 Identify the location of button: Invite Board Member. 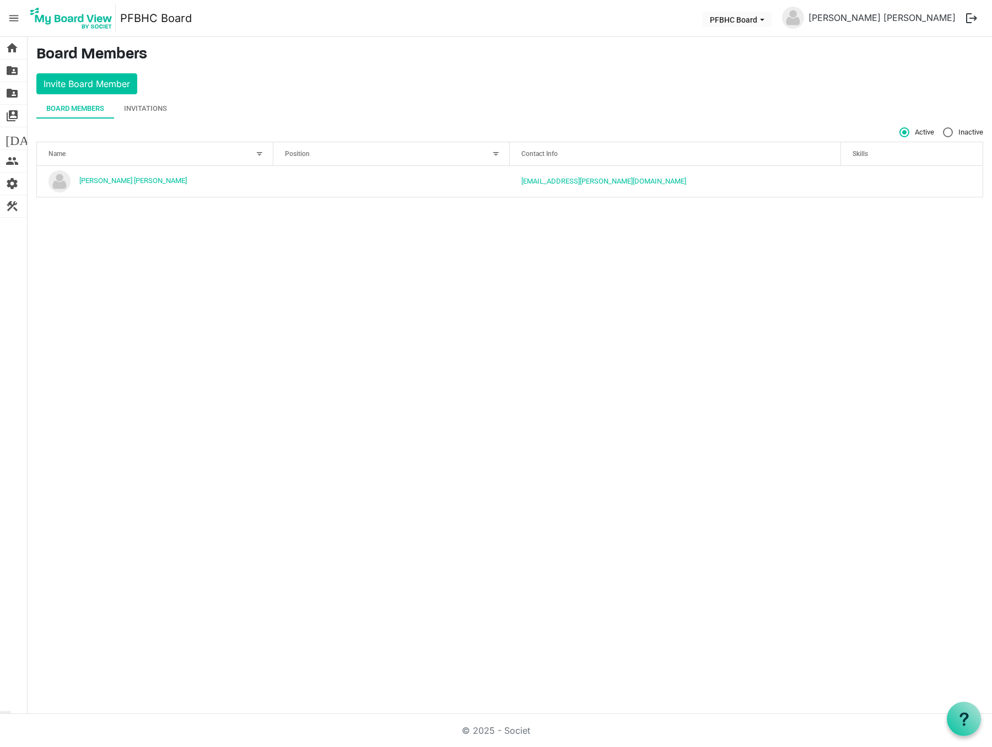
(87, 84).